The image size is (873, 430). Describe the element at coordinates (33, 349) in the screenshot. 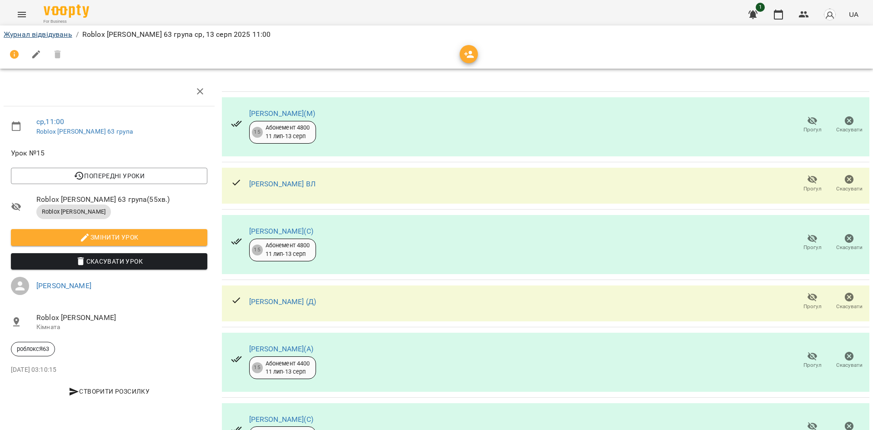

I see `span: роблоксЯ63` at that location.